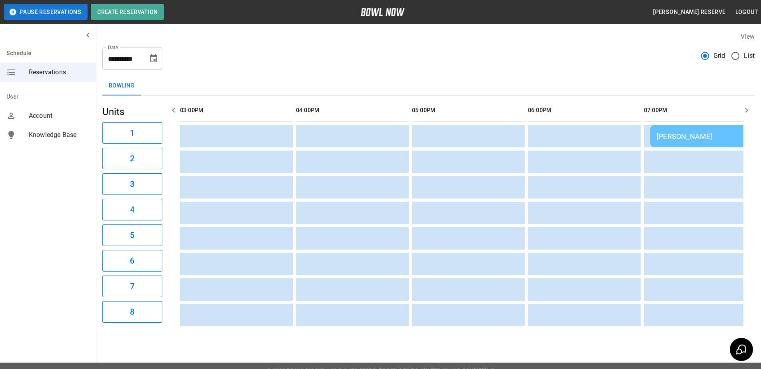  I want to click on h6: 5, so click(132, 235).